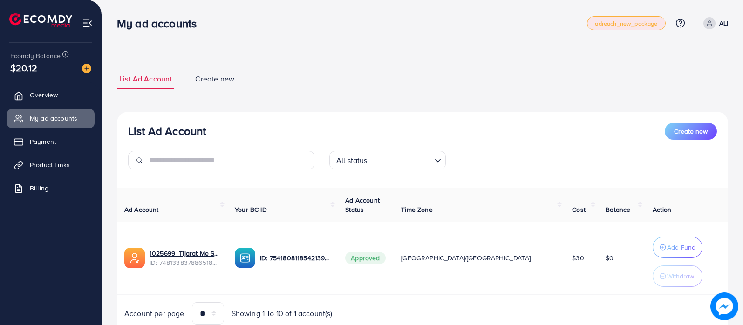  What do you see at coordinates (51, 95) in the screenshot?
I see `a: Overview` at bounding box center [51, 95].